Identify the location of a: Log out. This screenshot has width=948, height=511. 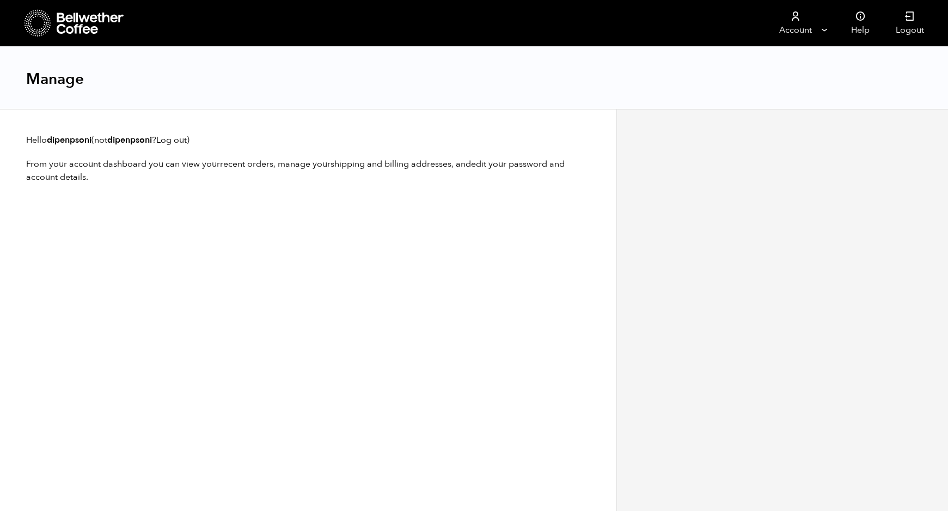
(172, 140).